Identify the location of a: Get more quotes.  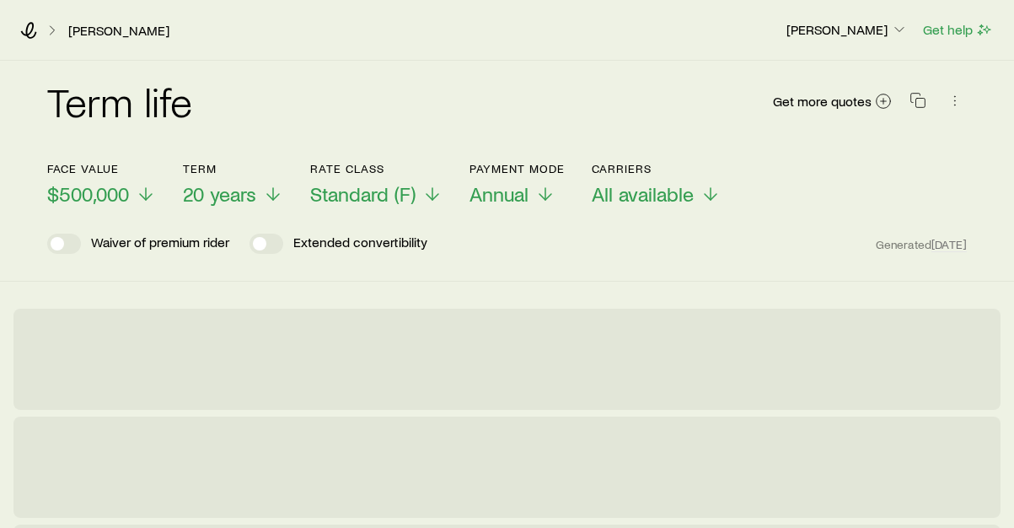
(832, 101).